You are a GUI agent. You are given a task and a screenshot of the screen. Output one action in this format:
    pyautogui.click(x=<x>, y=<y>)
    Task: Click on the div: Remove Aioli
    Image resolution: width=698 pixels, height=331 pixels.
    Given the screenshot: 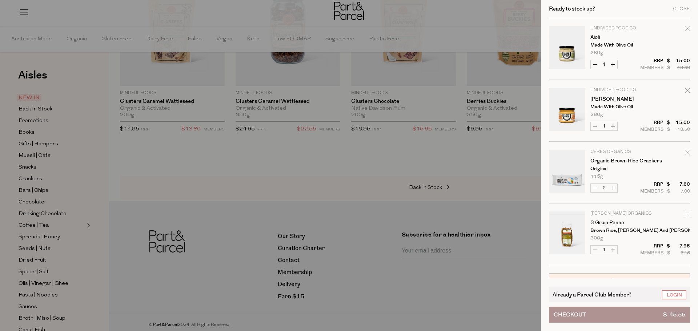 What is the action you would take?
    pyautogui.click(x=688, y=30)
    